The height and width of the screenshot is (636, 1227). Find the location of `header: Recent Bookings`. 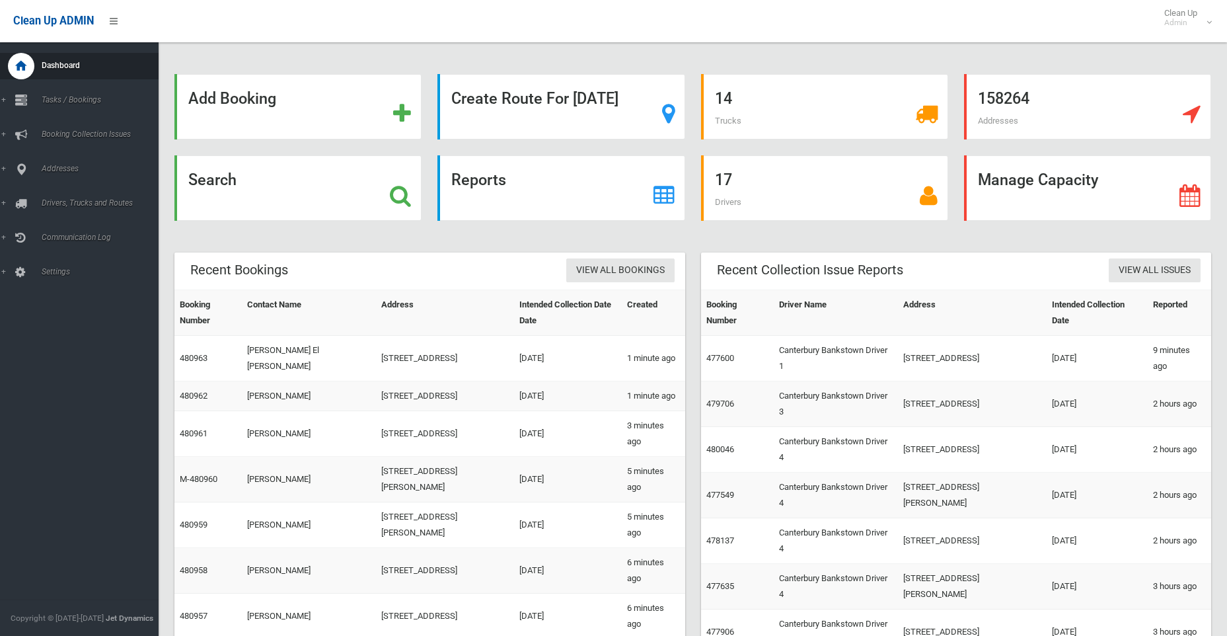

header: Recent Bookings is located at coordinates (239, 270).